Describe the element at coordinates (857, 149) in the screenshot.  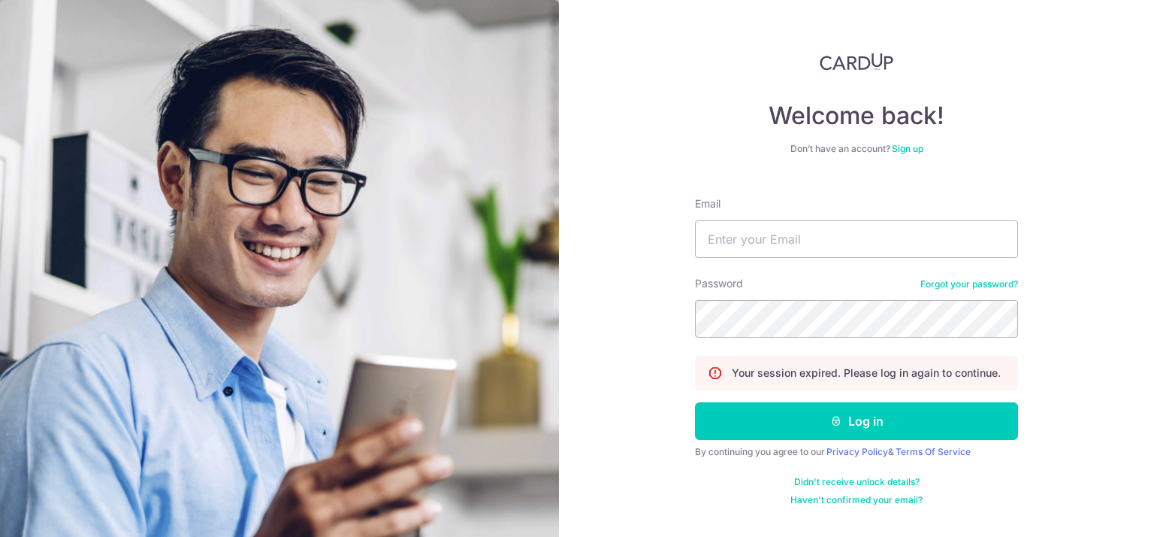
I see `div: Don’t have an account?` at that location.